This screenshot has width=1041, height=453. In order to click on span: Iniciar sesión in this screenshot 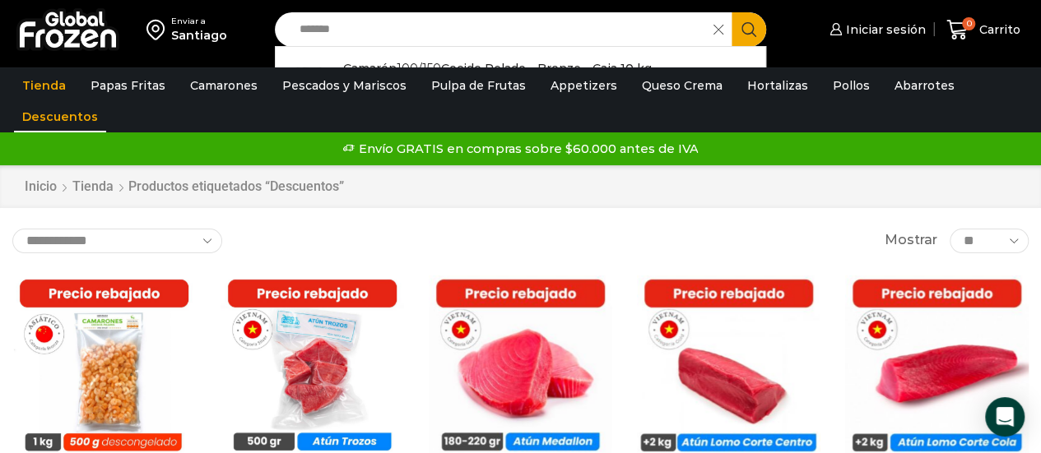, I will do `click(884, 30)`.